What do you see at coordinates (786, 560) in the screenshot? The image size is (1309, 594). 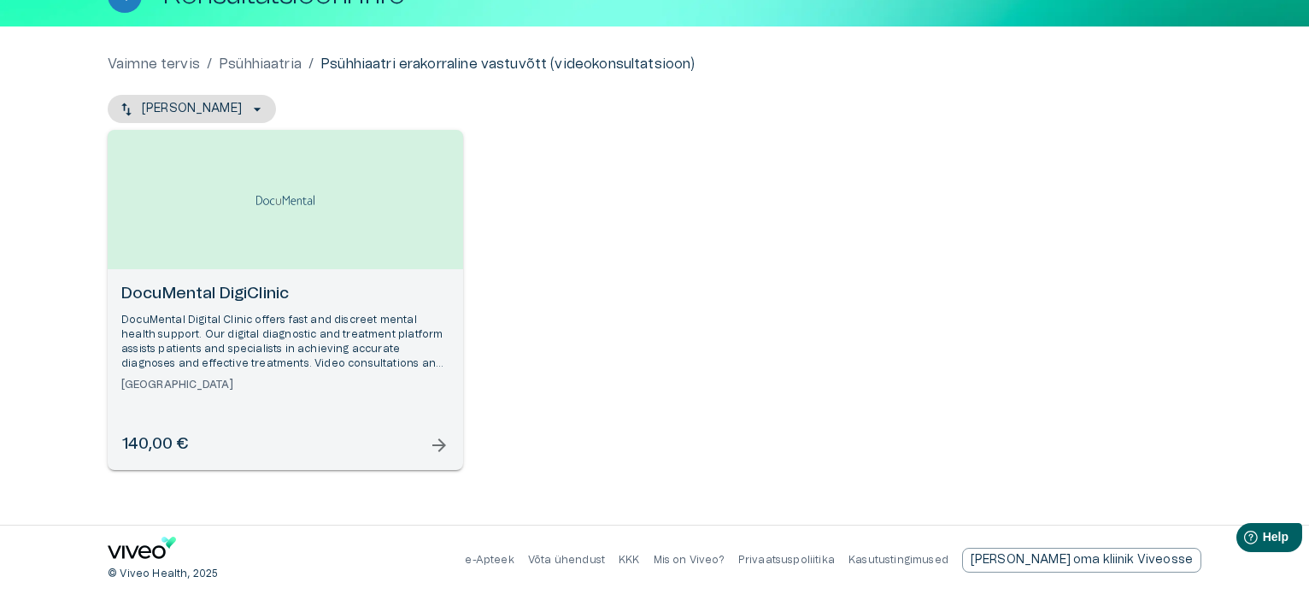 I see `a: Privaatsuspoliitika` at bounding box center [786, 560].